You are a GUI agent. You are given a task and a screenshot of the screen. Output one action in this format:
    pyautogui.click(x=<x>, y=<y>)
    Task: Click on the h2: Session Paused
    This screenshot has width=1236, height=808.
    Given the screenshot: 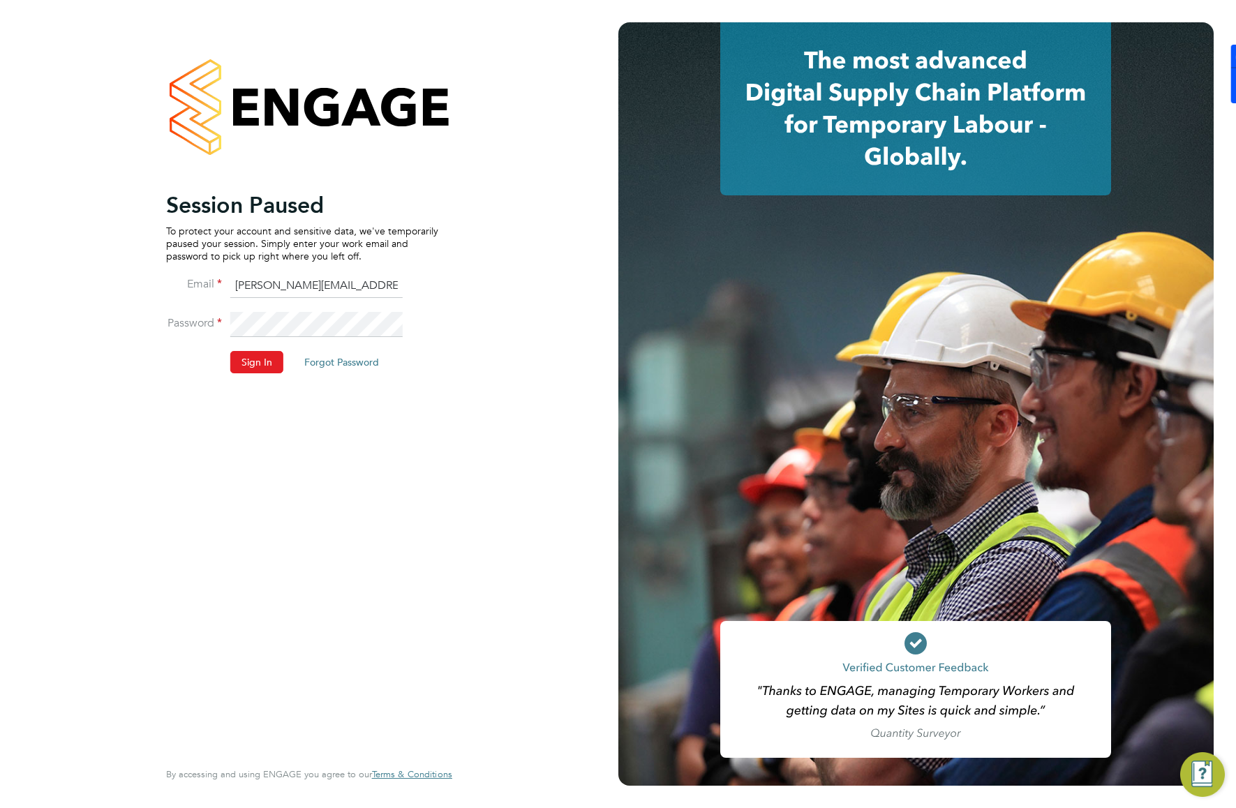 What is the action you would take?
    pyautogui.click(x=302, y=205)
    